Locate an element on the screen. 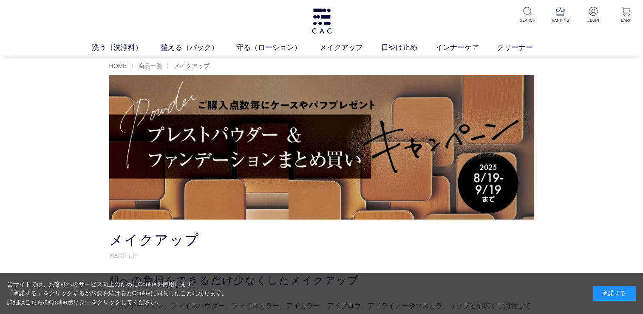  a: SEARCH is located at coordinates (527, 15).